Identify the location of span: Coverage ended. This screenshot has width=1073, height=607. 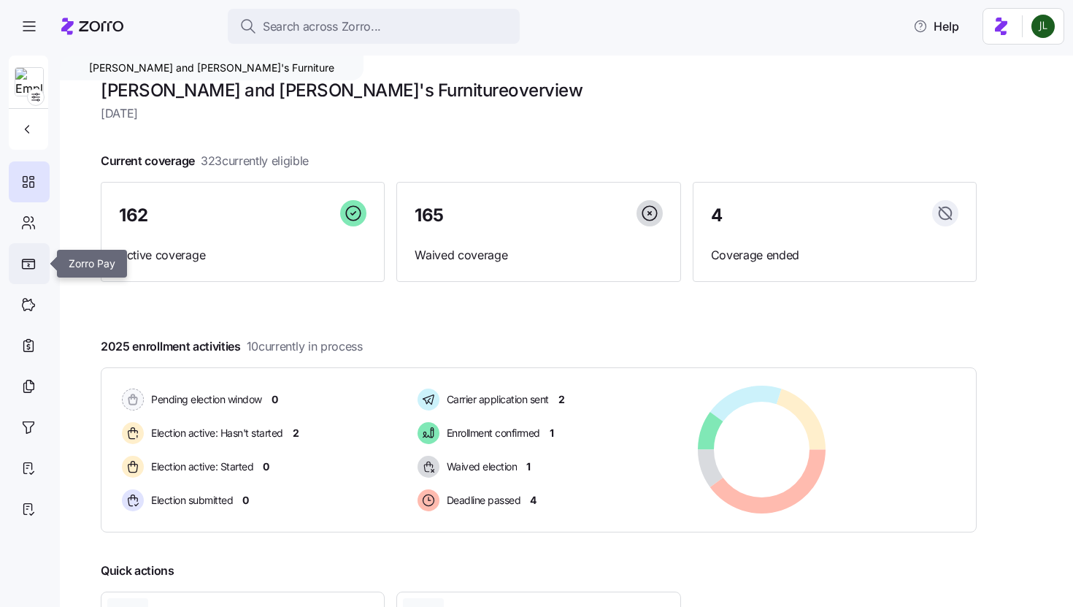
(834, 255).